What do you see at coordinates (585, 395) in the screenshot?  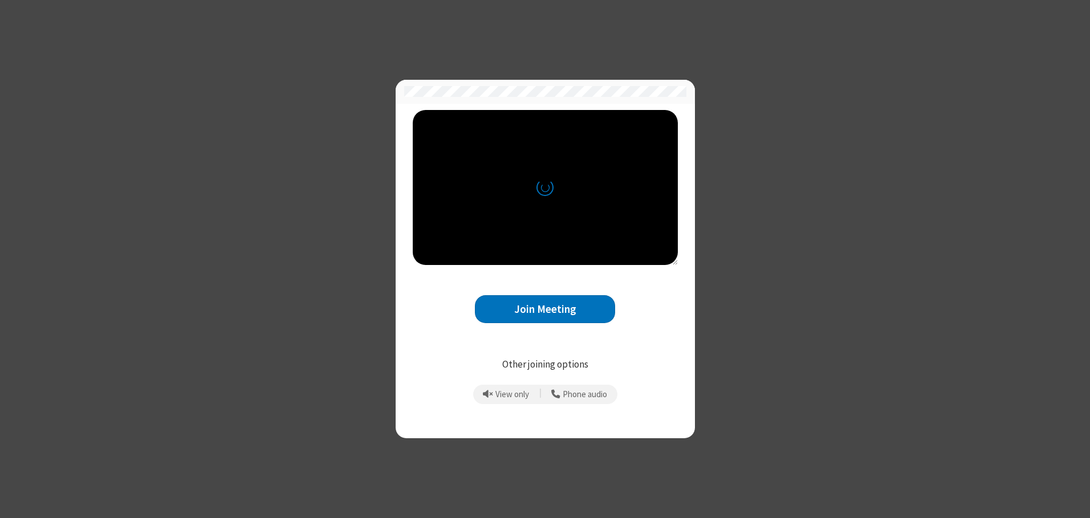 I see `span: Phone audio` at bounding box center [585, 395].